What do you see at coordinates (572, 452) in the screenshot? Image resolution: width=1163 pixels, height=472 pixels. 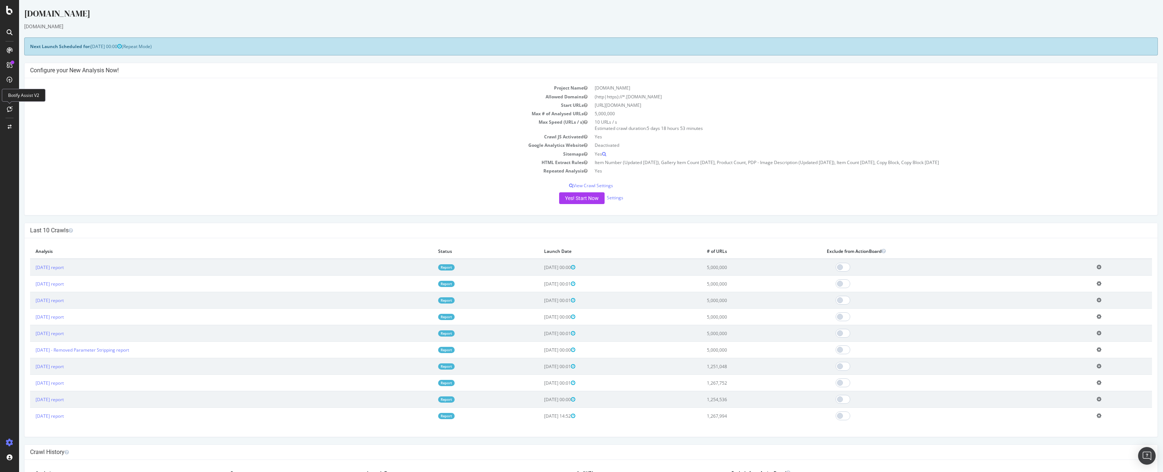 I see `h4: Crawl History` at bounding box center [572, 452].